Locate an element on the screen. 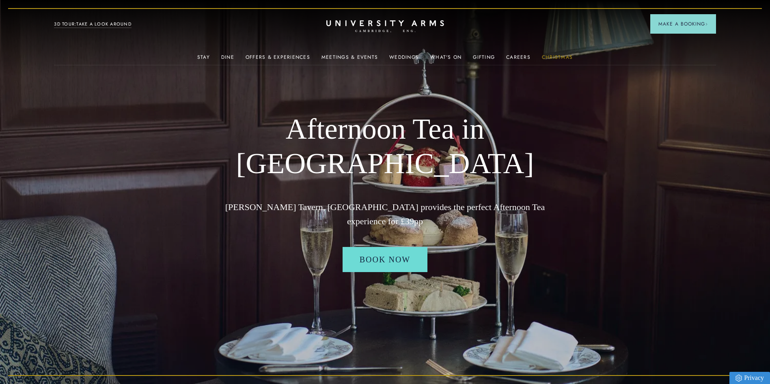 The width and height of the screenshot is (770, 384). a: Gifting is located at coordinates (484, 60).